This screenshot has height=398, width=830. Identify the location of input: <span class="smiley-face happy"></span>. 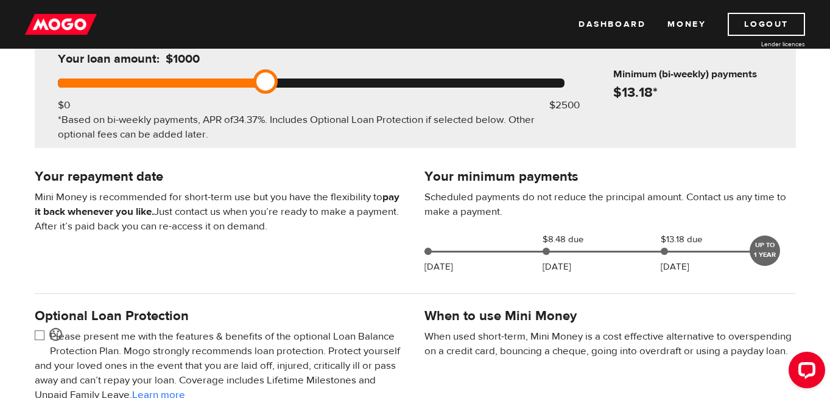
(42, 337).